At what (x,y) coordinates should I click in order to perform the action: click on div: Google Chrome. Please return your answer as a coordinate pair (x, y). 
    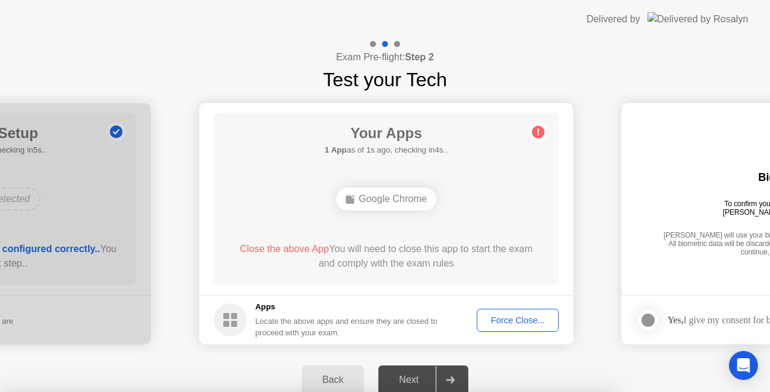
    Looking at the image, I should click on (386, 199).